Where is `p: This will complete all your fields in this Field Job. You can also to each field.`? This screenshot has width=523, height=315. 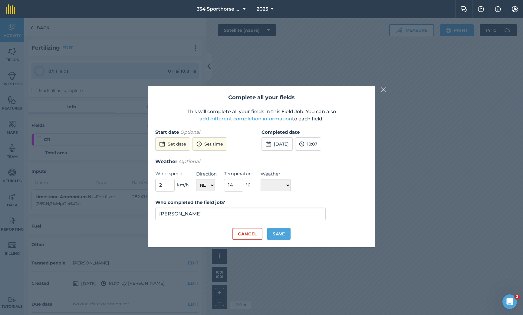
p: This will complete all your fields in this Field Job. You can also to each field. is located at coordinates (261, 115).